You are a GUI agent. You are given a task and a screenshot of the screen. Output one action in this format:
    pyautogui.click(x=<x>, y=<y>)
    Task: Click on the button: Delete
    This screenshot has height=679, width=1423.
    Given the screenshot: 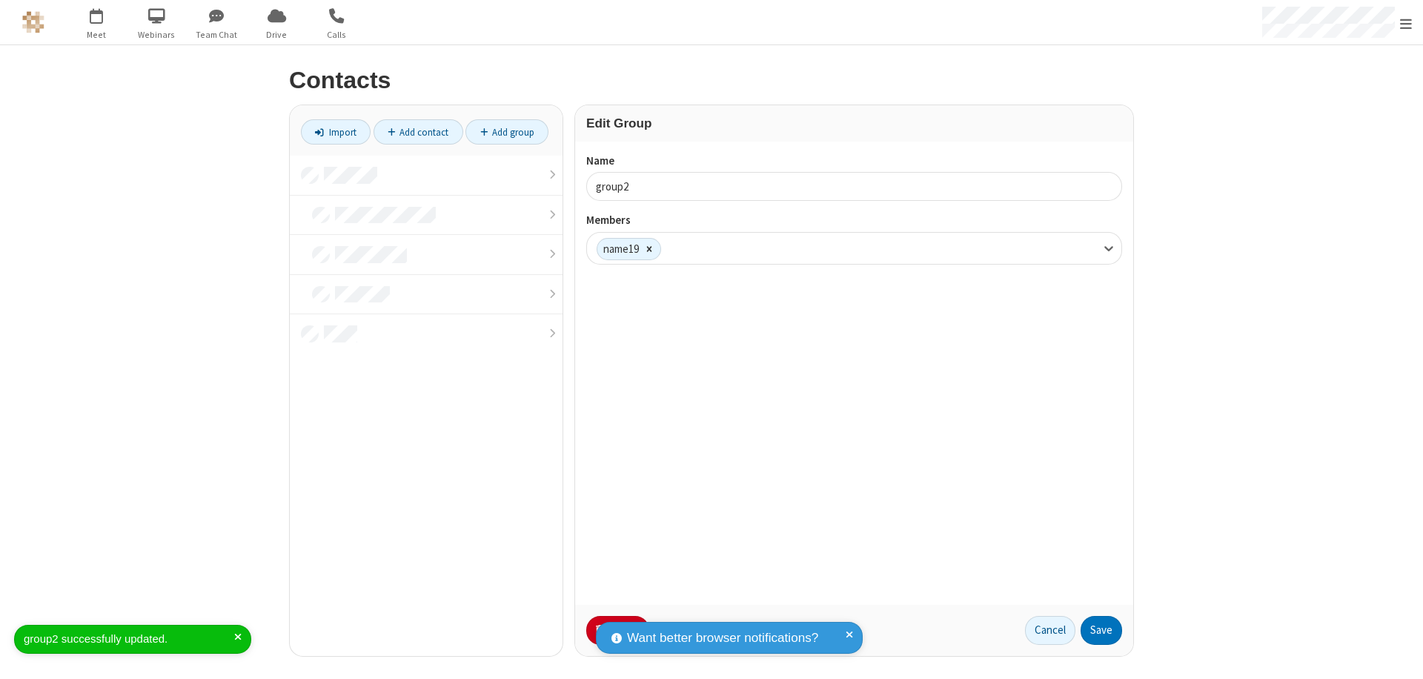 What is the action you would take?
    pyautogui.click(x=617, y=631)
    